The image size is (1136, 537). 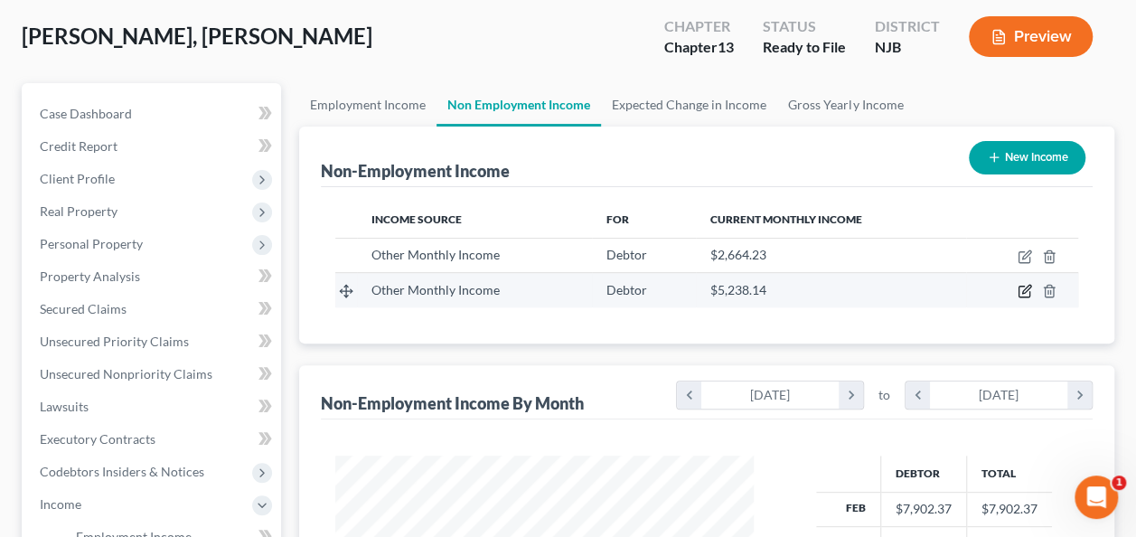 I want to click on a: Secured Claims, so click(x=153, y=309).